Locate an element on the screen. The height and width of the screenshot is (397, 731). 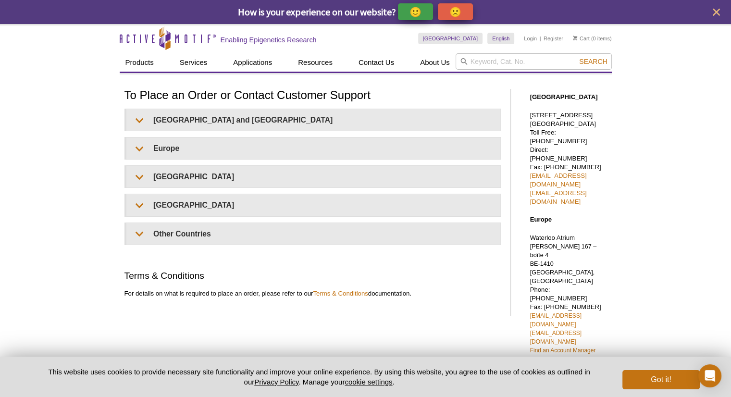
a: Register is located at coordinates (553, 38).